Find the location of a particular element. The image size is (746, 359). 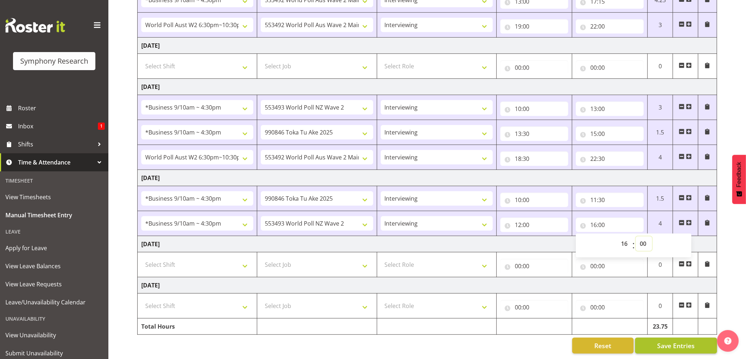

span: View Leave Requests is located at coordinates (54, 284).